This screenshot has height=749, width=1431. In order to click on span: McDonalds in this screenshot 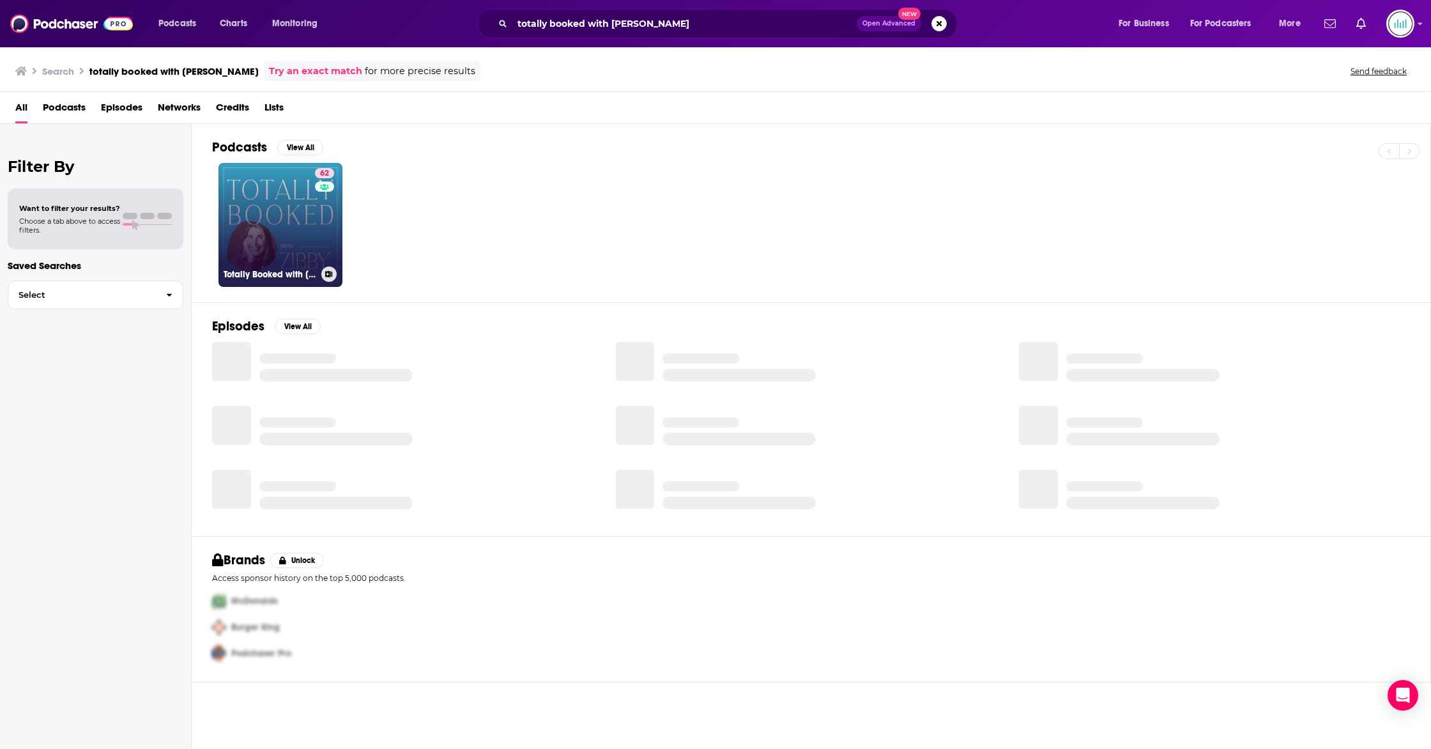, I will do `click(254, 601)`.